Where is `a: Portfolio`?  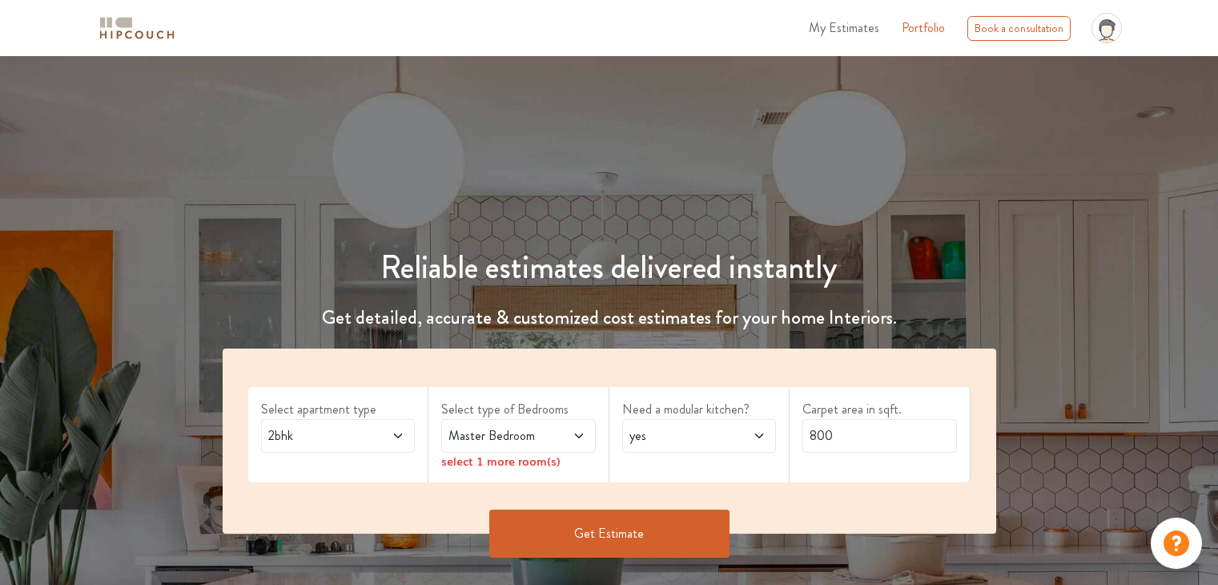
a: Portfolio is located at coordinates (923, 28).